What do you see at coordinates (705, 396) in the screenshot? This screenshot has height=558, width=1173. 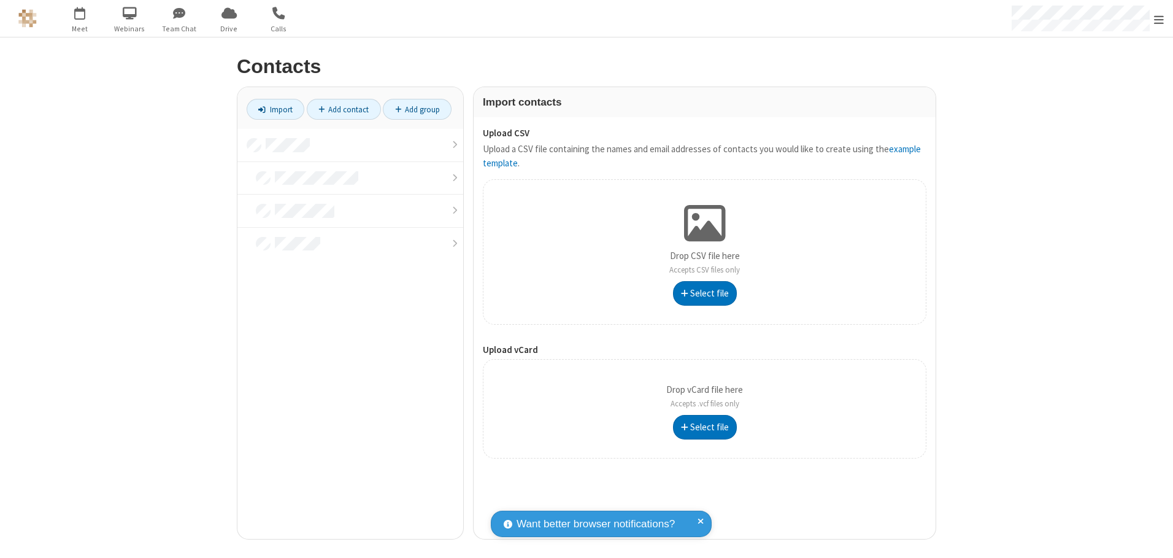 I see `p: Drop vCard file here` at bounding box center [705, 396].